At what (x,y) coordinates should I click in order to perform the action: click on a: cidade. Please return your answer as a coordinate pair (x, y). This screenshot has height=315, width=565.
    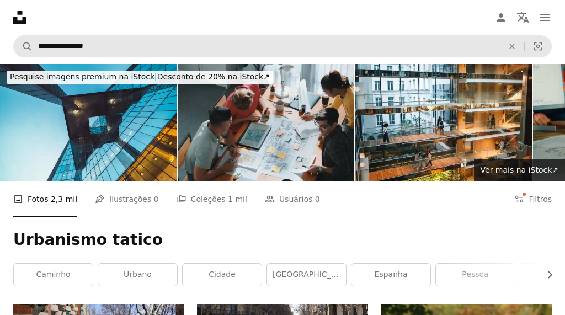
    Looking at the image, I should click on (222, 275).